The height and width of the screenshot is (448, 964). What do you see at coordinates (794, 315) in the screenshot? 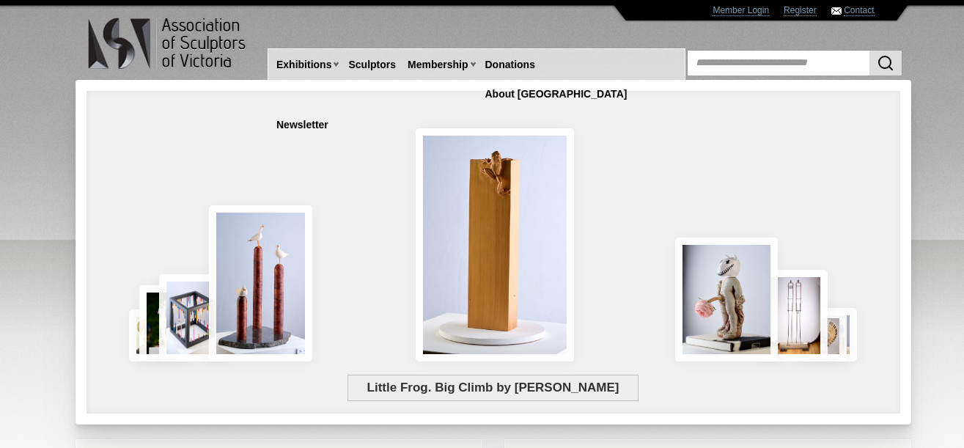
I see `img: Swingers` at bounding box center [794, 315].